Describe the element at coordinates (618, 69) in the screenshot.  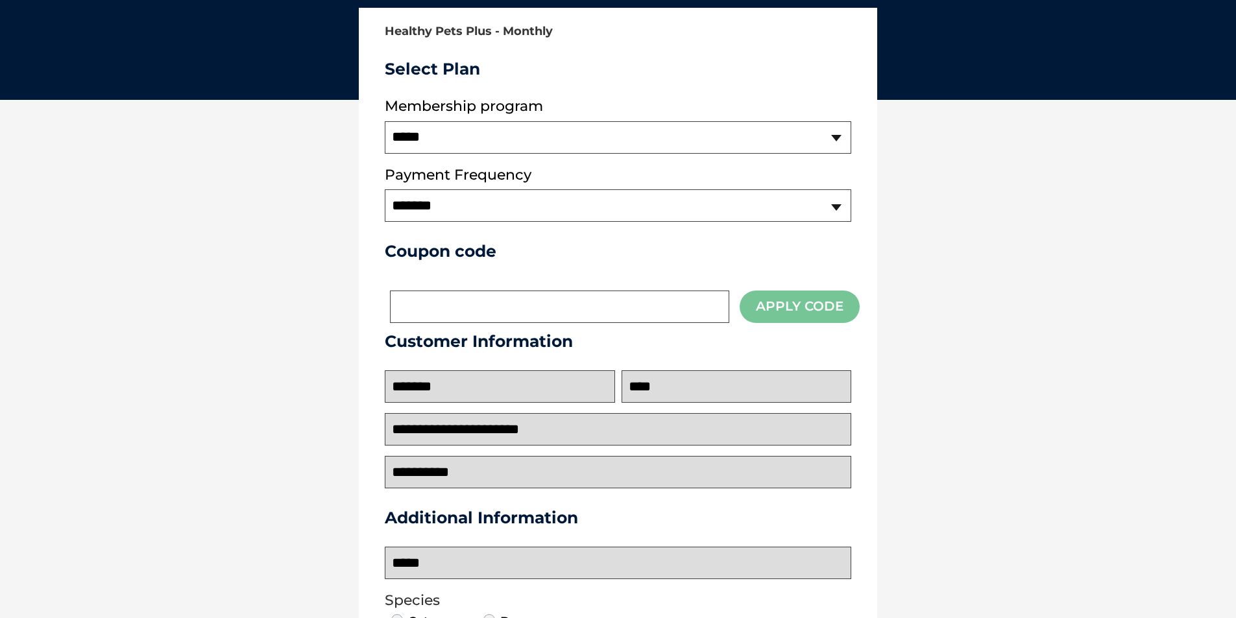
I see `h3: Select Plan` at that location.